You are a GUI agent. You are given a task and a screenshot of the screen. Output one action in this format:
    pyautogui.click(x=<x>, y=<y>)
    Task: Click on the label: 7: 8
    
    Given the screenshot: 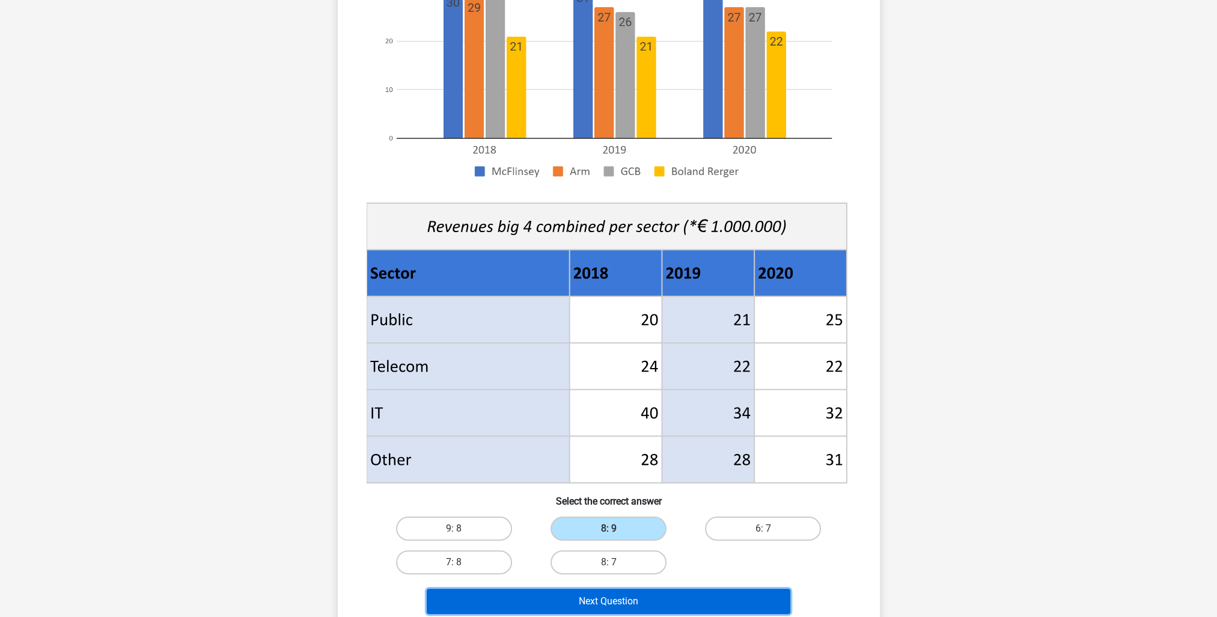 What is the action you would take?
    pyautogui.click(x=454, y=562)
    